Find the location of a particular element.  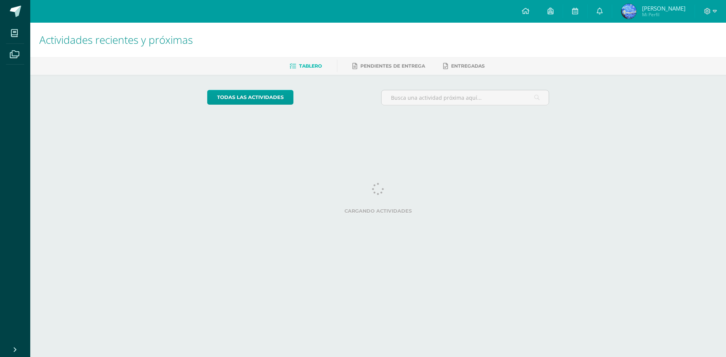

img: 499db3e0ff4673b17387711684ae4e5c.png is located at coordinates (629, 11).